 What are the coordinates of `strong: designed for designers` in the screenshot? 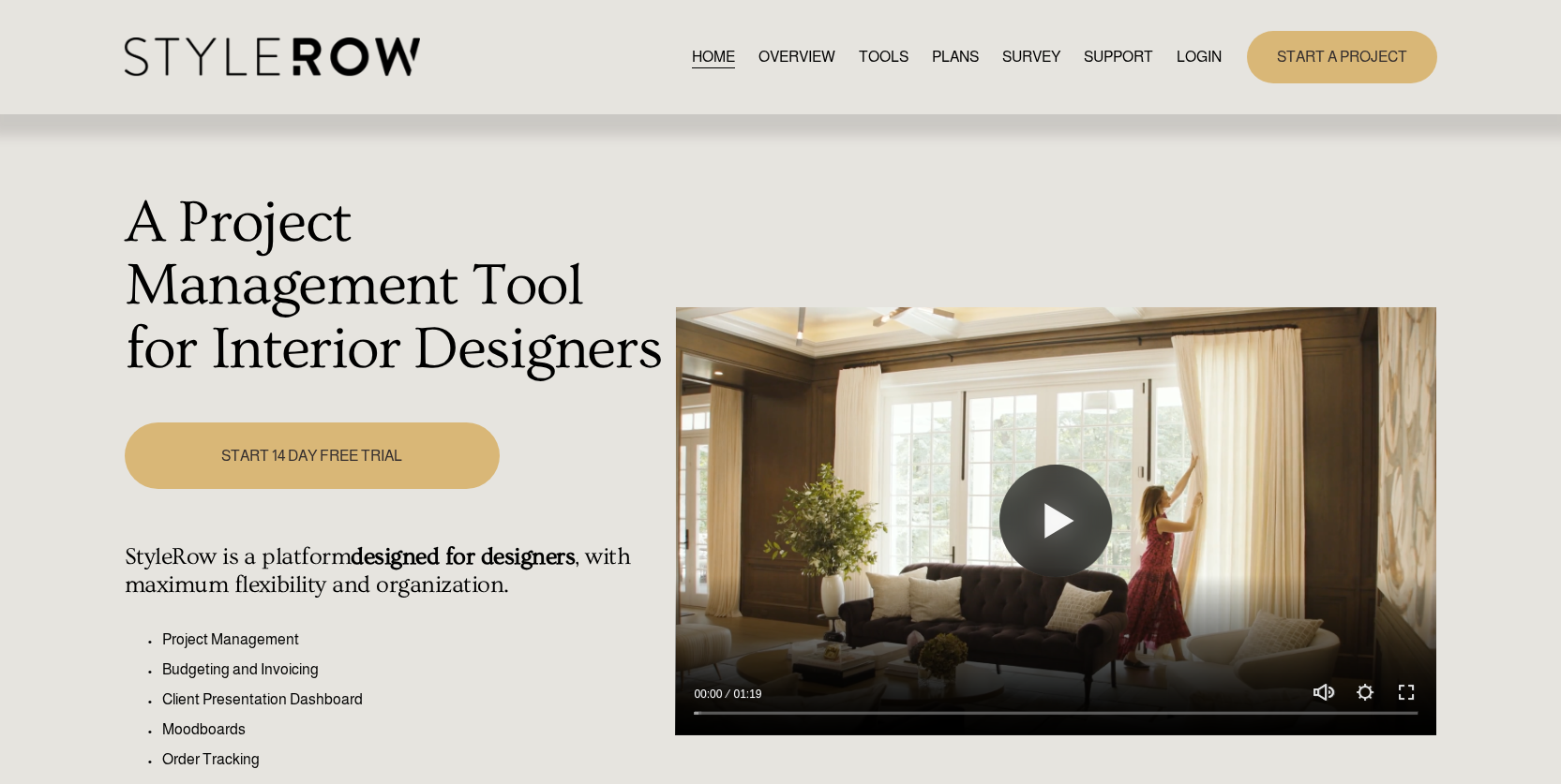 It's located at (463, 557).